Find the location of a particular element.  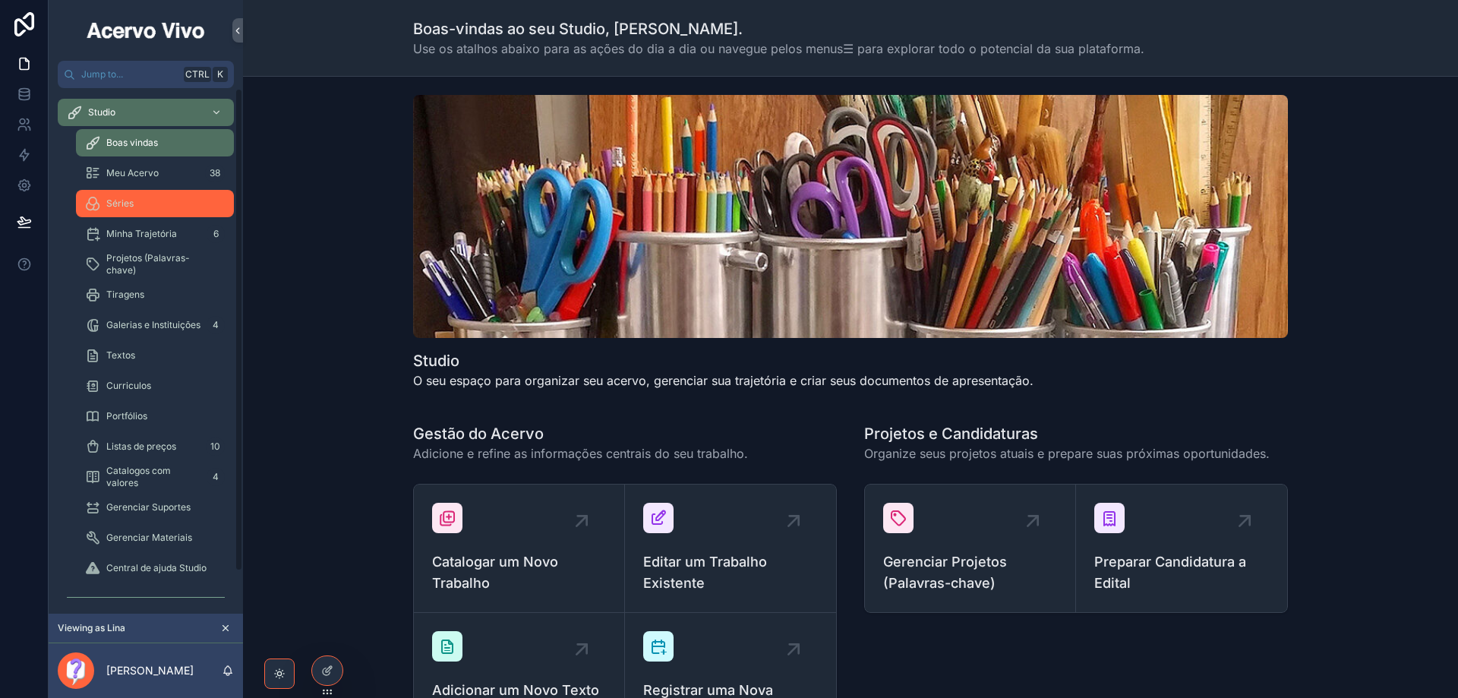

span: Viewing as Lina is located at coordinates (91, 628).